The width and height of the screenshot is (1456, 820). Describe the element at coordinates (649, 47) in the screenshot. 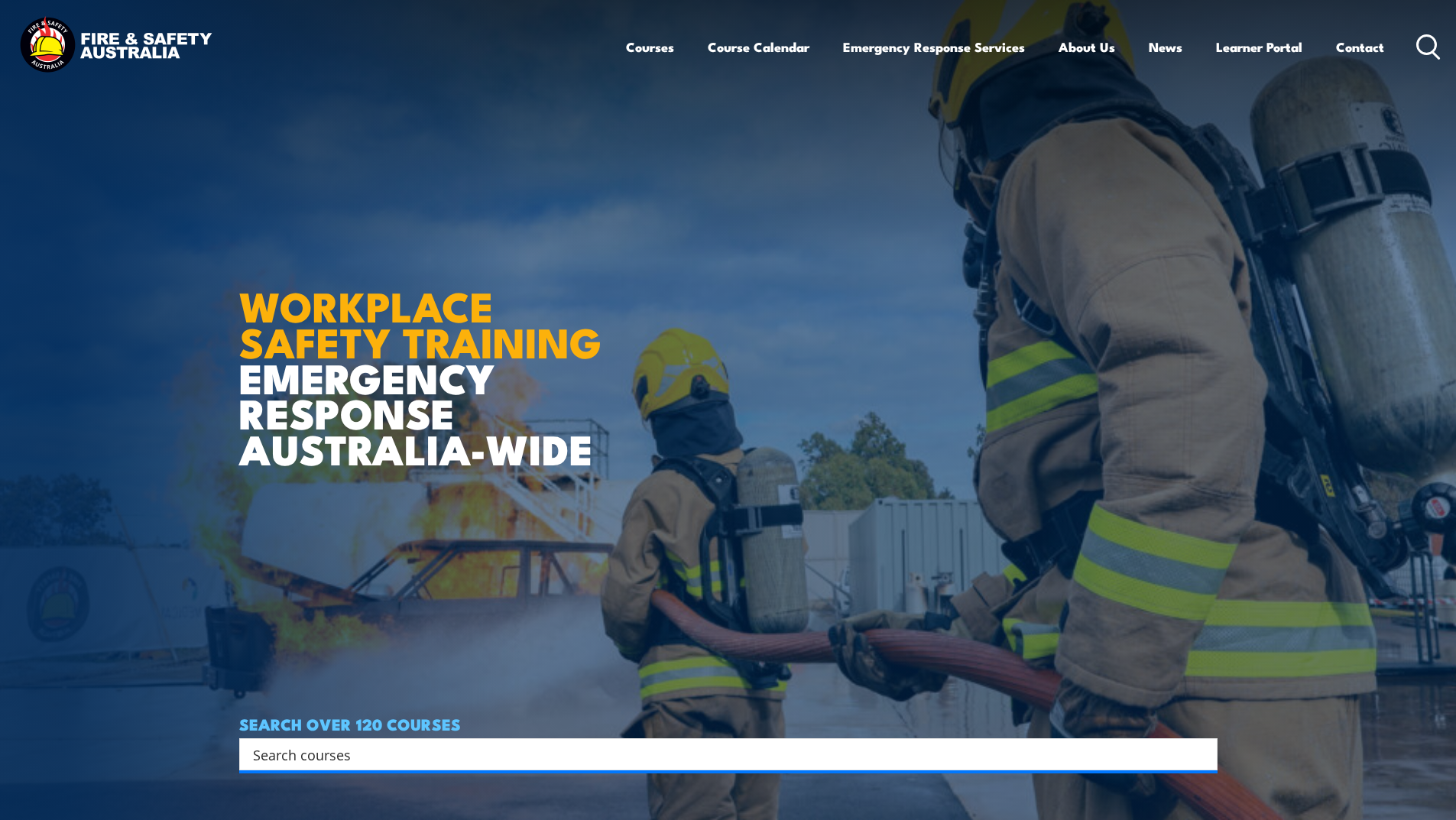

I see `a: Courses` at that location.